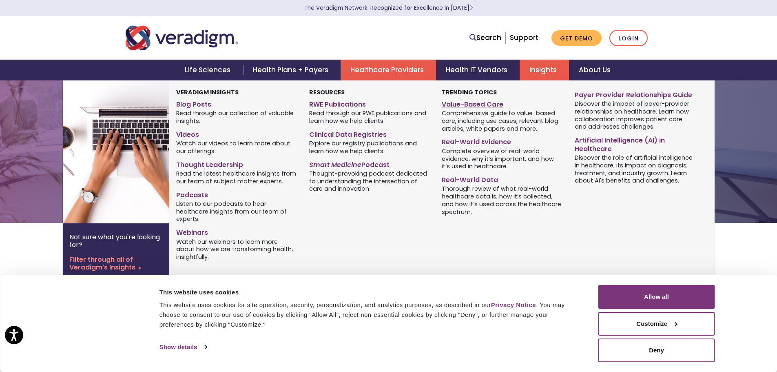 The height and width of the screenshot is (372, 777). I want to click on div: This website uses cookies, so click(370, 292).